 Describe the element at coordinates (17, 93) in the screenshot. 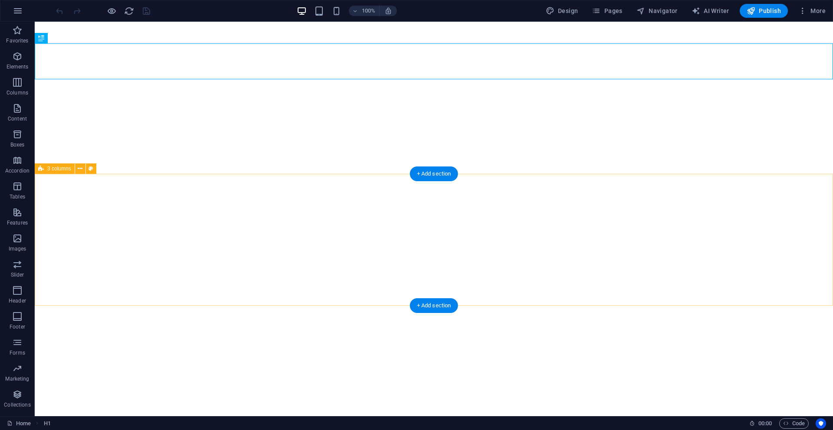

I see `p: Columns` at that location.